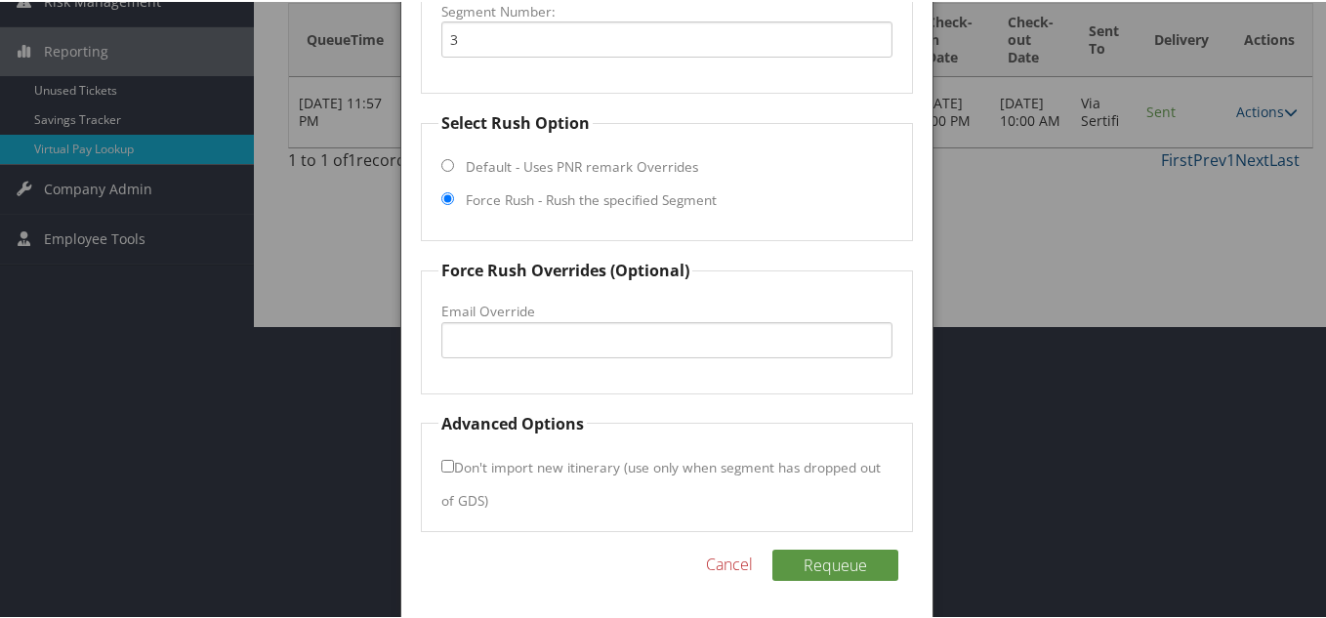 This screenshot has width=1326, height=618. What do you see at coordinates (835, 564) in the screenshot?
I see `button: Requeue` at bounding box center [835, 564].